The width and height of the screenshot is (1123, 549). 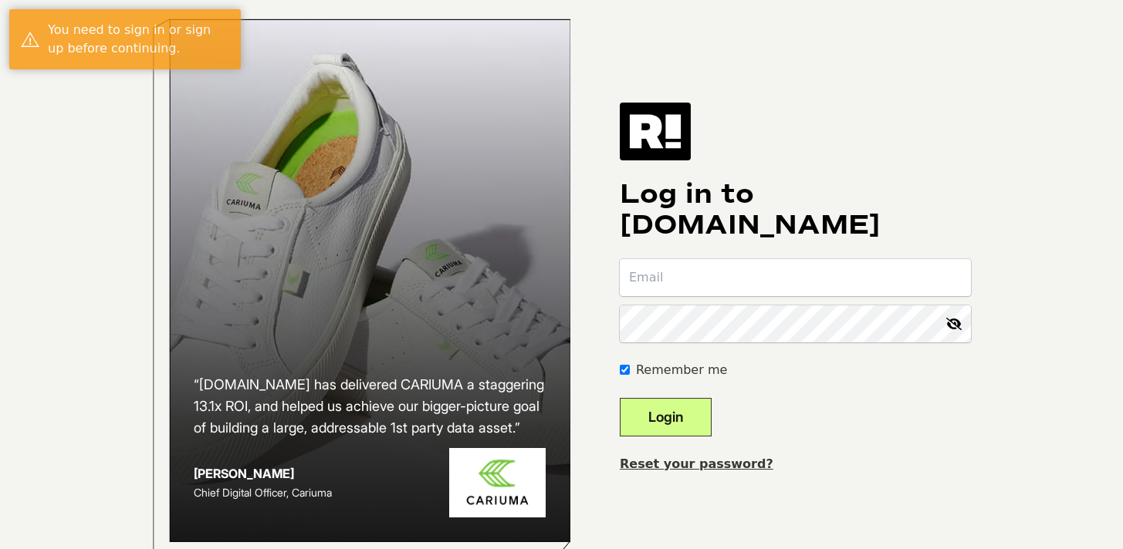 I want to click on img: Retention.com, so click(x=655, y=131).